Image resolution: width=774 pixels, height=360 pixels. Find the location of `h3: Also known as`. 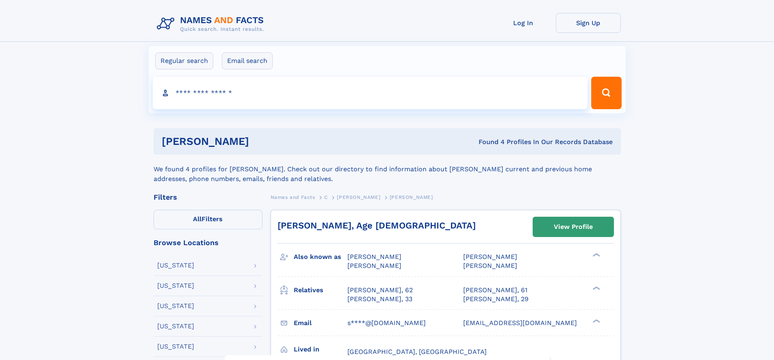

h3: Also known as is located at coordinates (320, 257).